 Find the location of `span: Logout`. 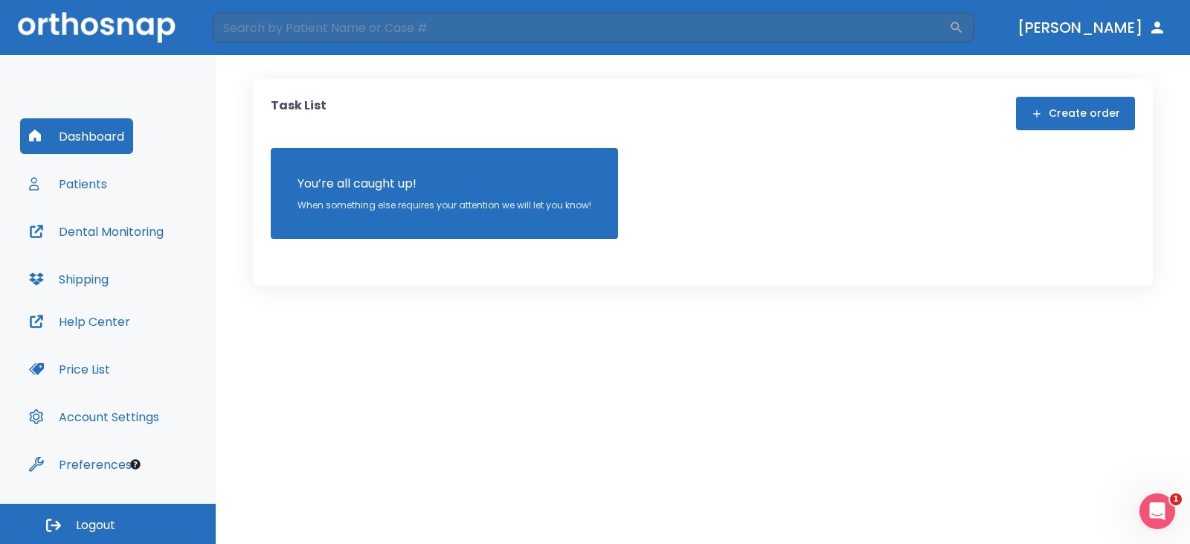

span: Logout is located at coordinates (95, 525).